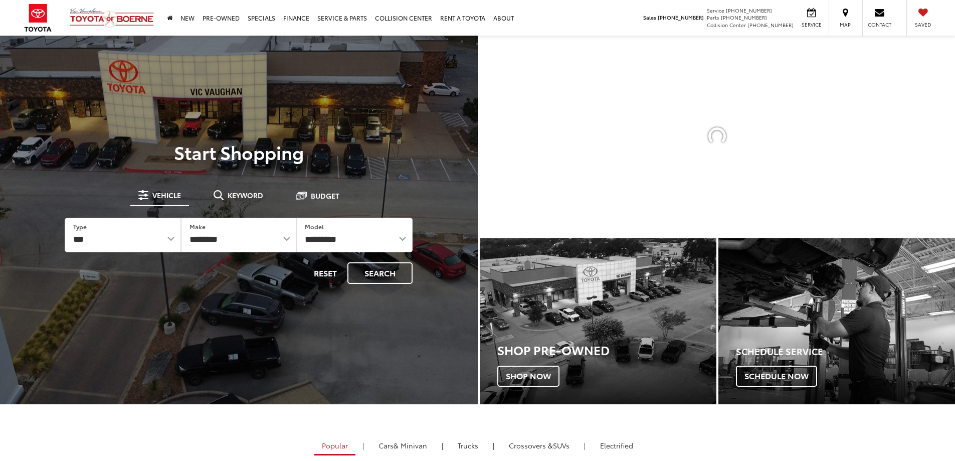 Image resolution: width=955 pixels, height=461 pixels. Describe the element at coordinates (845, 351) in the screenshot. I see `h4: Schedule Service` at that location.